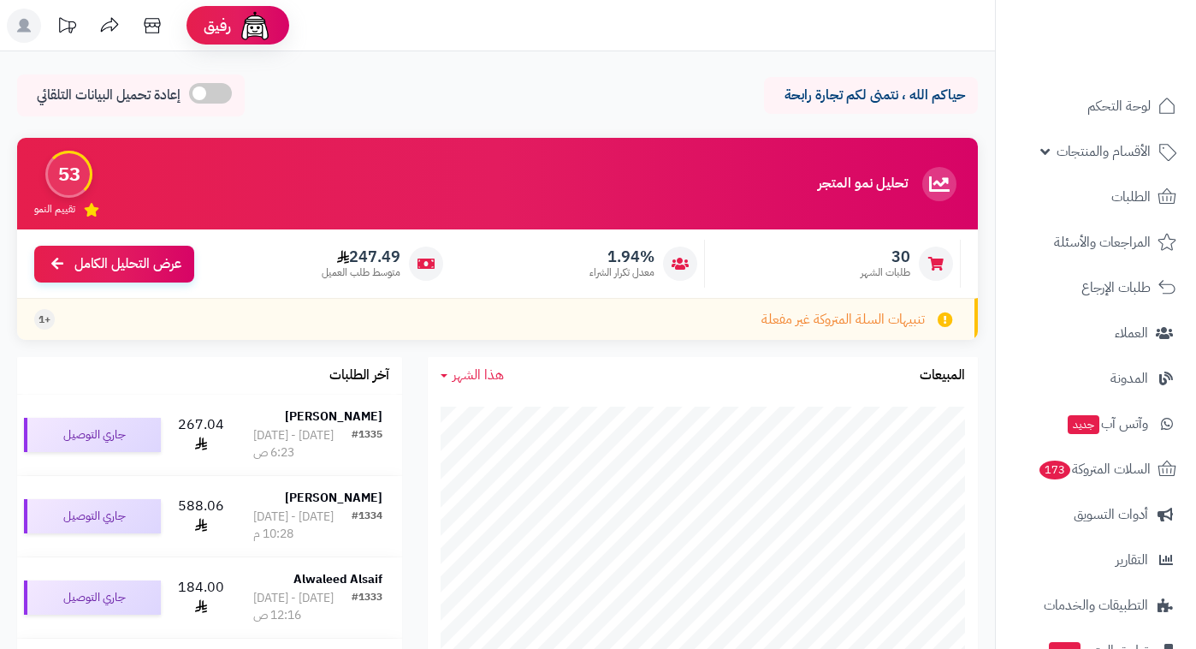 The image size is (1196, 649). What do you see at coordinates (200, 435) in the screenshot?
I see `td: 267.04` at bounding box center [200, 435].